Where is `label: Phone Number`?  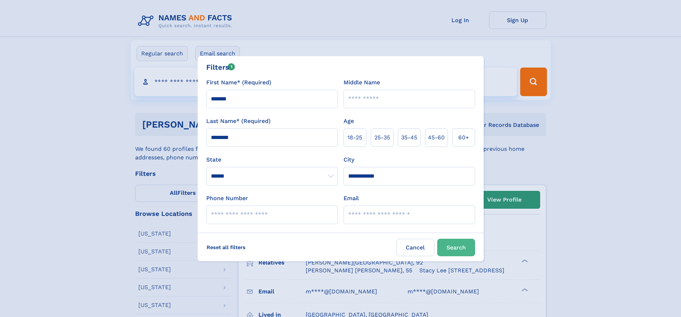 label: Phone Number is located at coordinates (227, 199).